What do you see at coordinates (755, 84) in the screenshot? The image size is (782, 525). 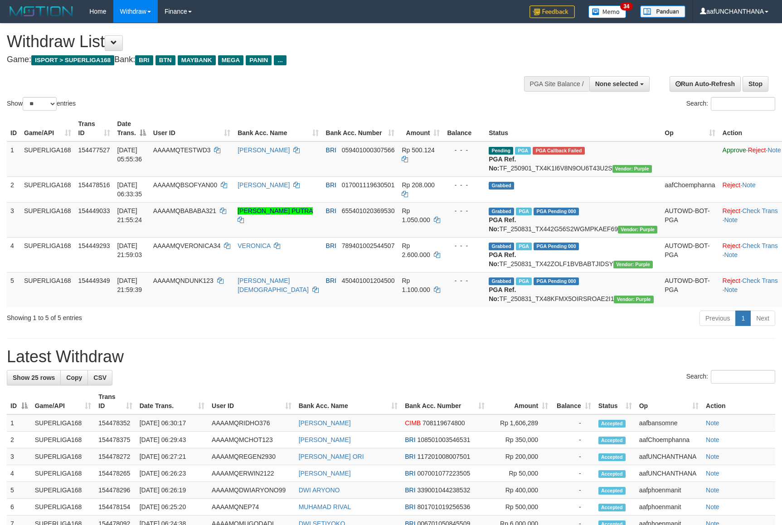 I see `a: Stop` at bounding box center [755, 84].